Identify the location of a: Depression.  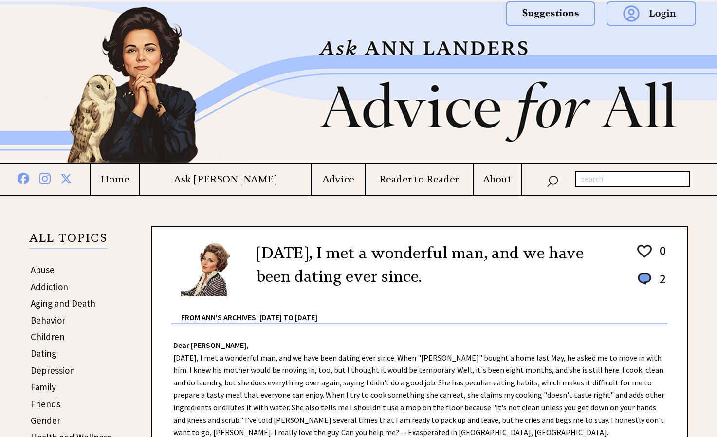
(53, 371).